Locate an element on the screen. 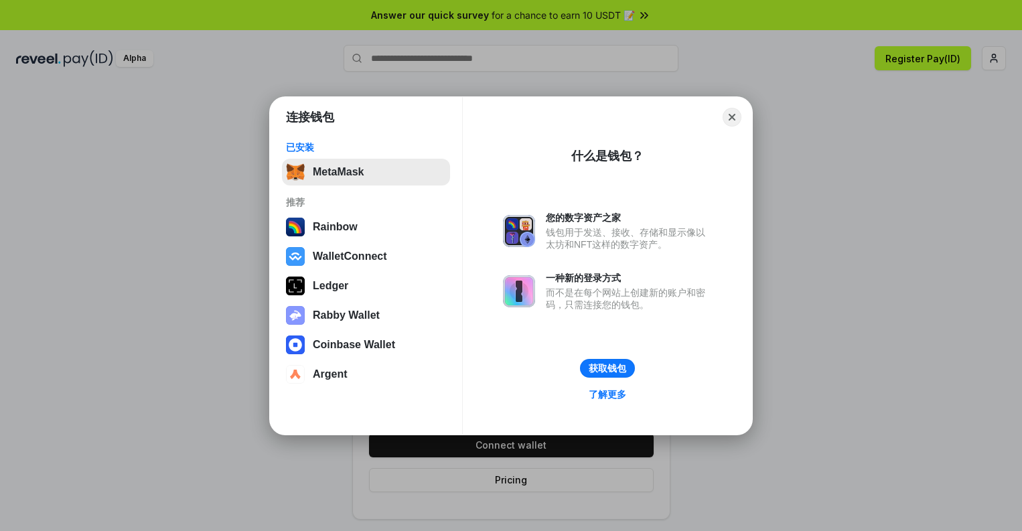  div: 您的数字资产之家 is located at coordinates (629, 218).